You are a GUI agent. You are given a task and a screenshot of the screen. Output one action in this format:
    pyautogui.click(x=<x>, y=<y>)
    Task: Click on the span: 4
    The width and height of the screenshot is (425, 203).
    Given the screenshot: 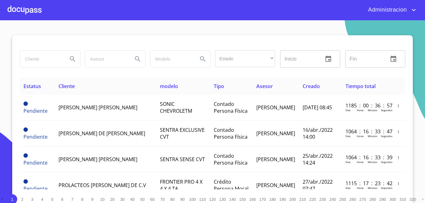 What is the action you would take?
    pyautogui.click(x=42, y=200)
    